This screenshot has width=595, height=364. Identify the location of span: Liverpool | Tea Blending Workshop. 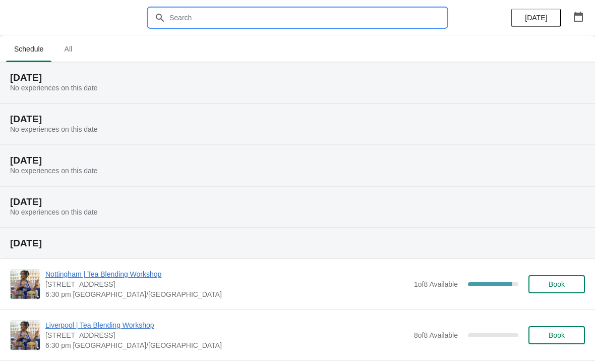
(227, 325).